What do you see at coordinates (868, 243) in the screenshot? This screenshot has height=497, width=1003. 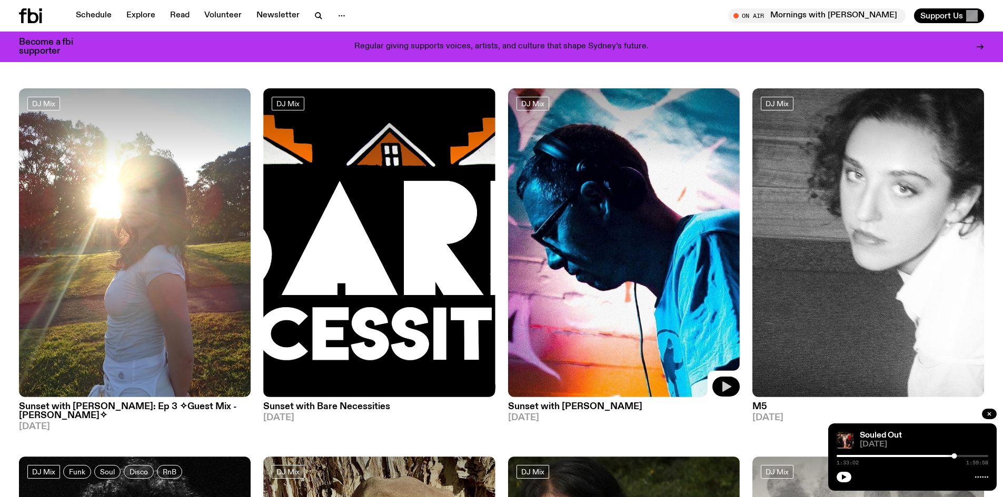 I see `img: A black and white photo of Lilly wearing a white blouse and looking up at the camera.` at bounding box center [868, 243].